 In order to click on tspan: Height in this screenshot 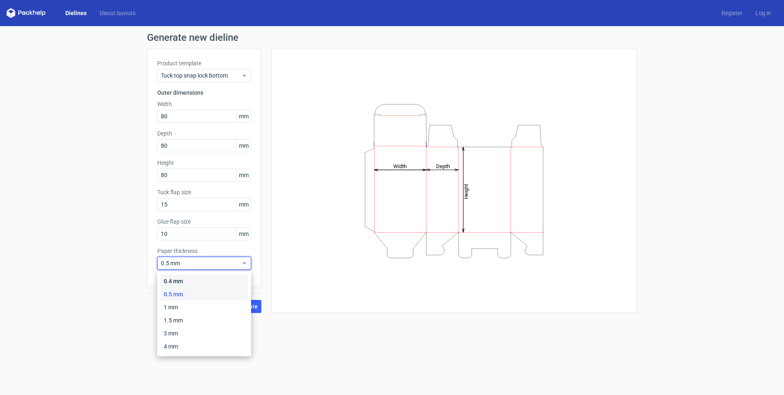, I will do `click(466, 191)`.